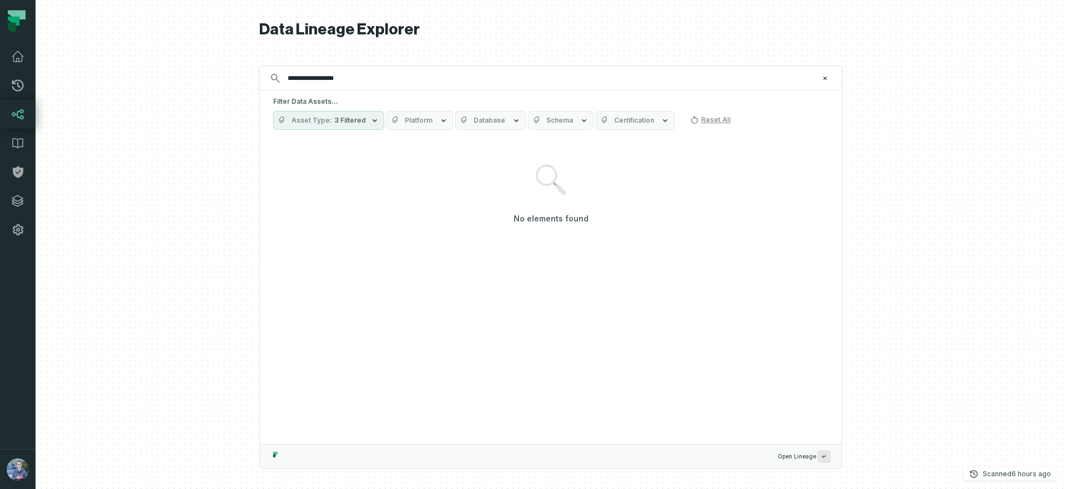  What do you see at coordinates (551, 290) in the screenshot?
I see `div: Suggestions` at bounding box center [551, 290].